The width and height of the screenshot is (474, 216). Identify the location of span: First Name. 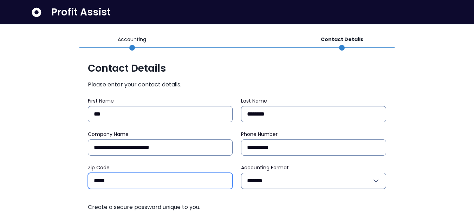
(101, 101).